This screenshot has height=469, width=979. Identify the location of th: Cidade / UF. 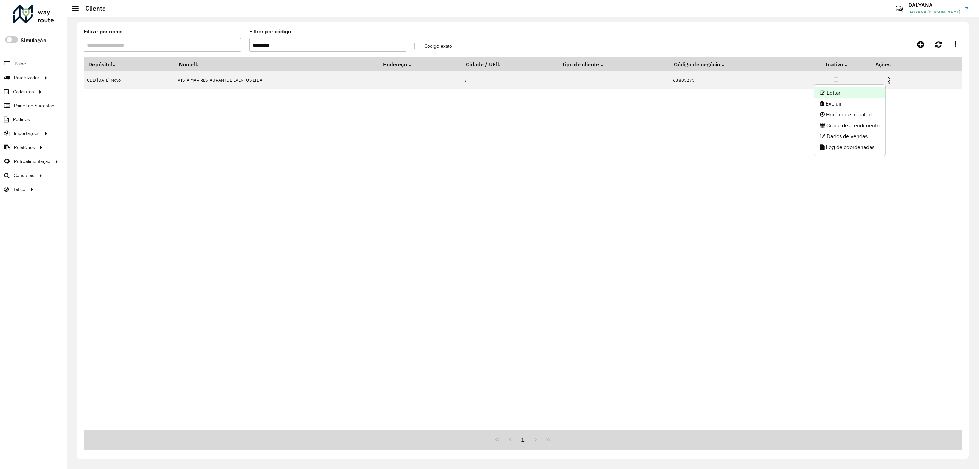
(509, 64).